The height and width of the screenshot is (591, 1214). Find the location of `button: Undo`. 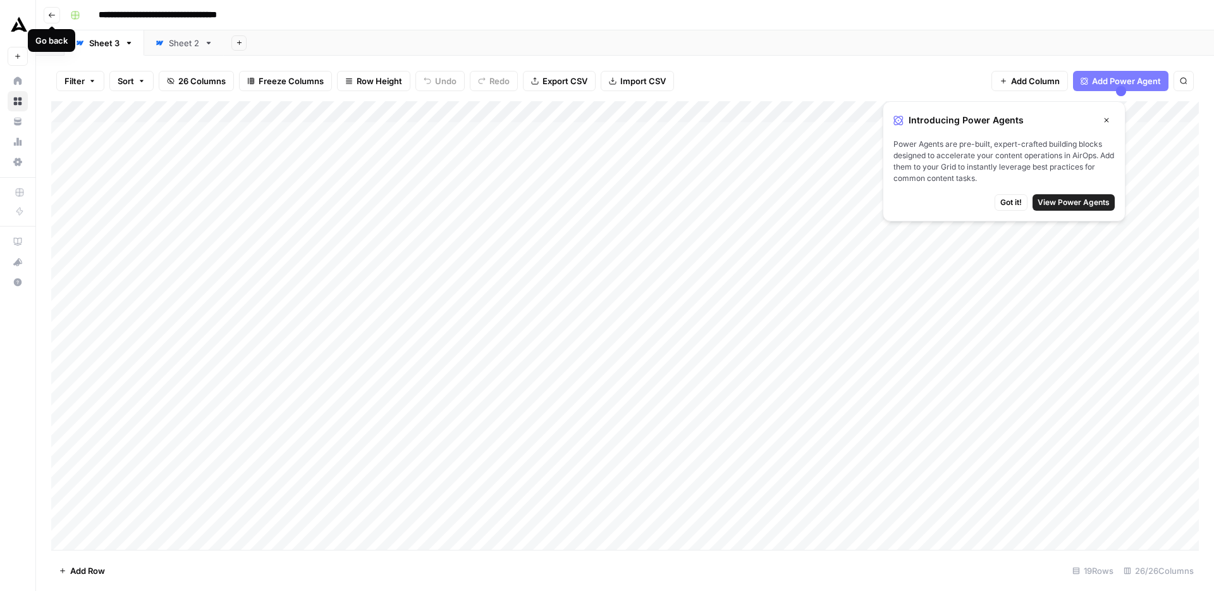

button: Undo is located at coordinates (440, 81).